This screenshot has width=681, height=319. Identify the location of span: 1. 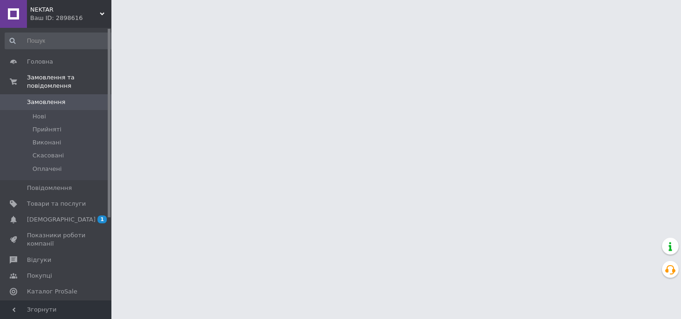
(102, 219).